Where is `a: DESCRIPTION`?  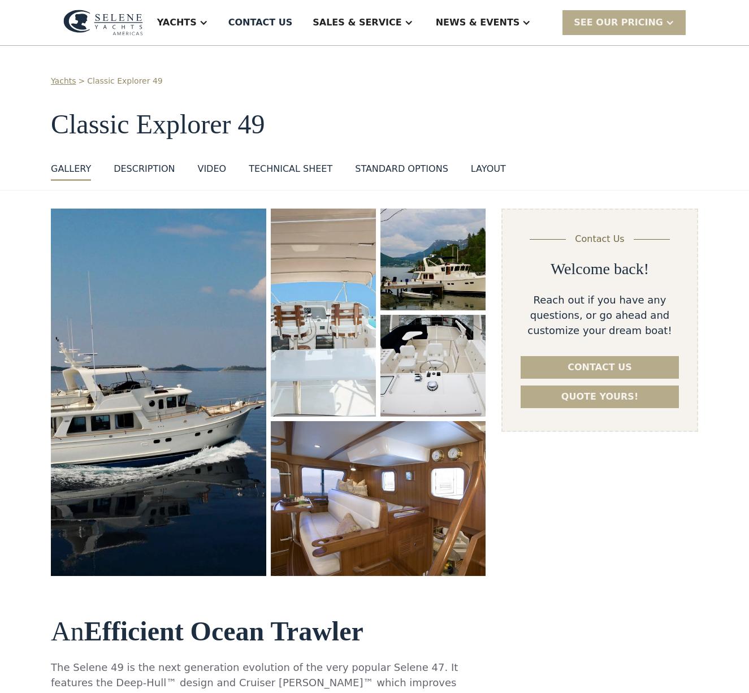
a: DESCRIPTION is located at coordinates (144, 171).